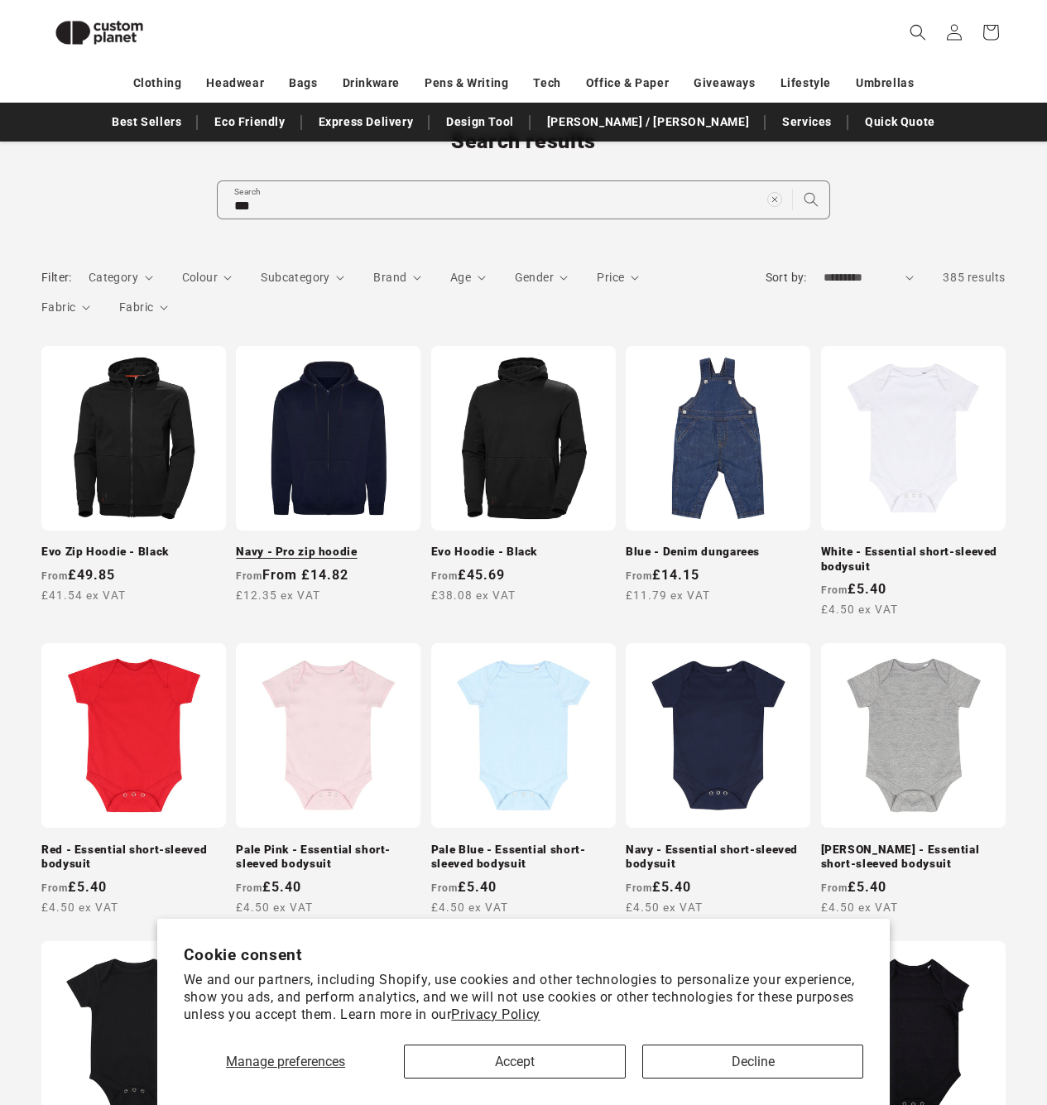  Describe the element at coordinates (628, 83) in the screenshot. I see `a: Office & Paper` at that location.